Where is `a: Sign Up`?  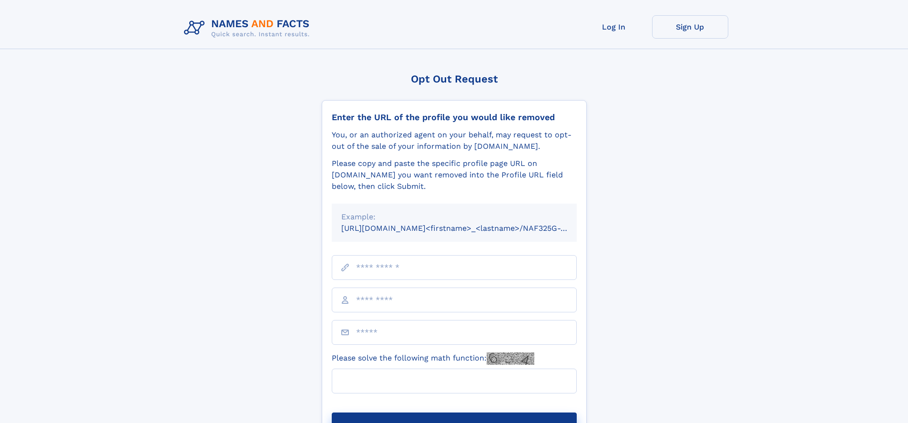
a: Sign Up is located at coordinates (690, 27).